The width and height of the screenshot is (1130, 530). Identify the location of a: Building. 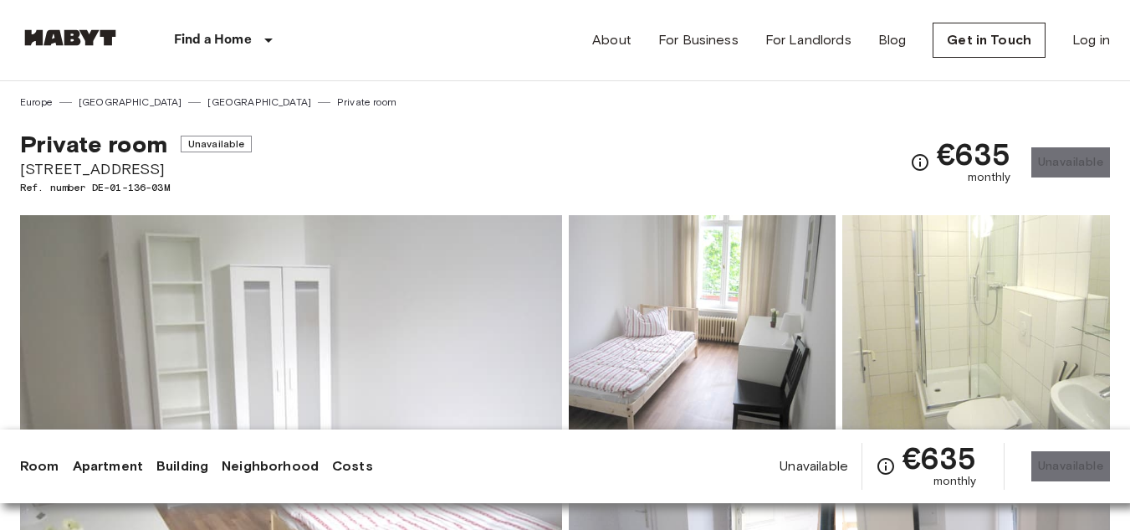
(182, 466).